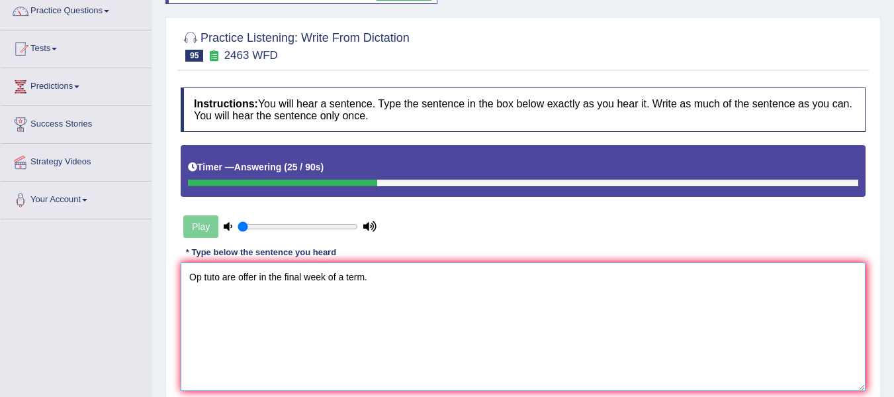  Describe the element at coordinates (76, 85) in the screenshot. I see `a: Predictions` at that location.